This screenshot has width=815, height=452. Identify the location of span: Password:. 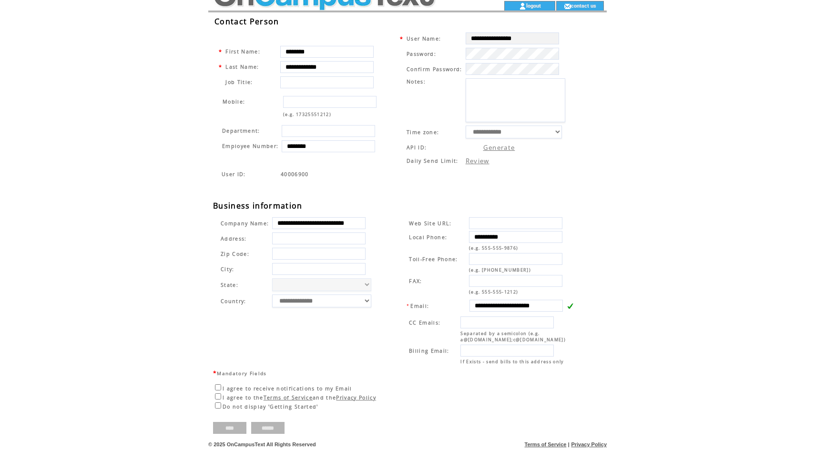
(421, 54).